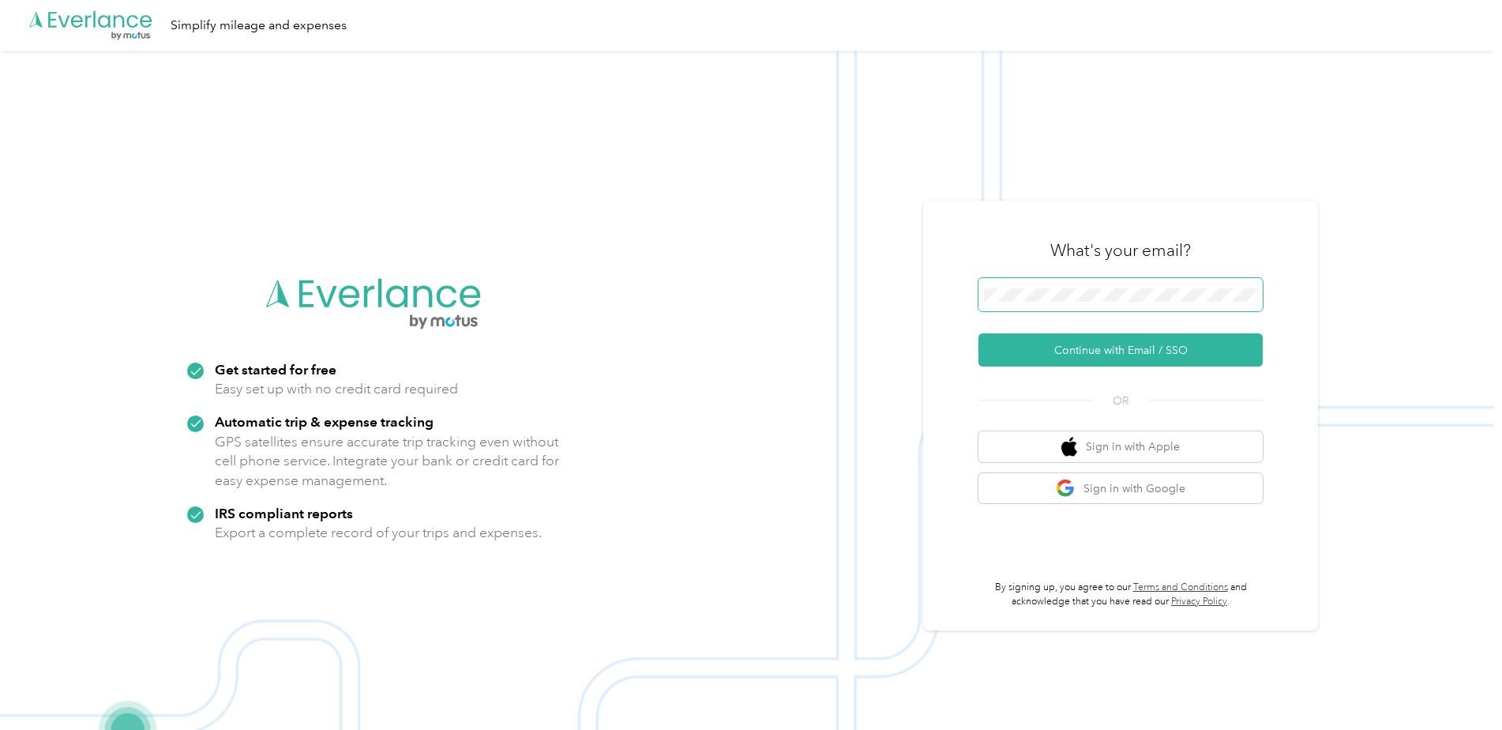 The width and height of the screenshot is (1502, 730). I want to click on span: OR, so click(1120, 400).